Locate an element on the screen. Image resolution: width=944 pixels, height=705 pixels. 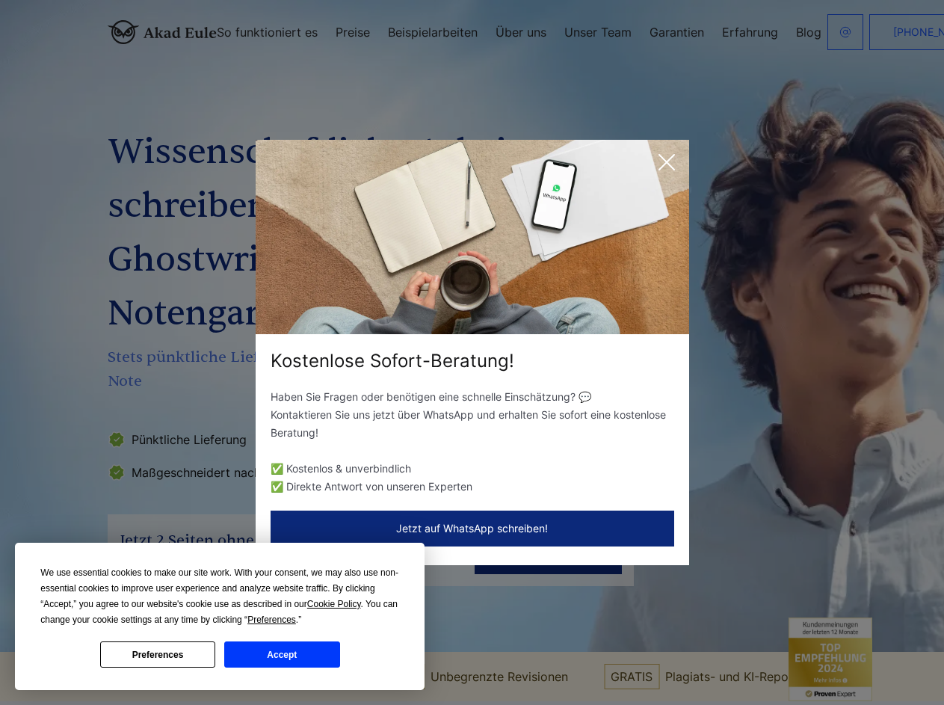
div: Kostenlose Sofort-Beratung! is located at coordinates (473, 361).